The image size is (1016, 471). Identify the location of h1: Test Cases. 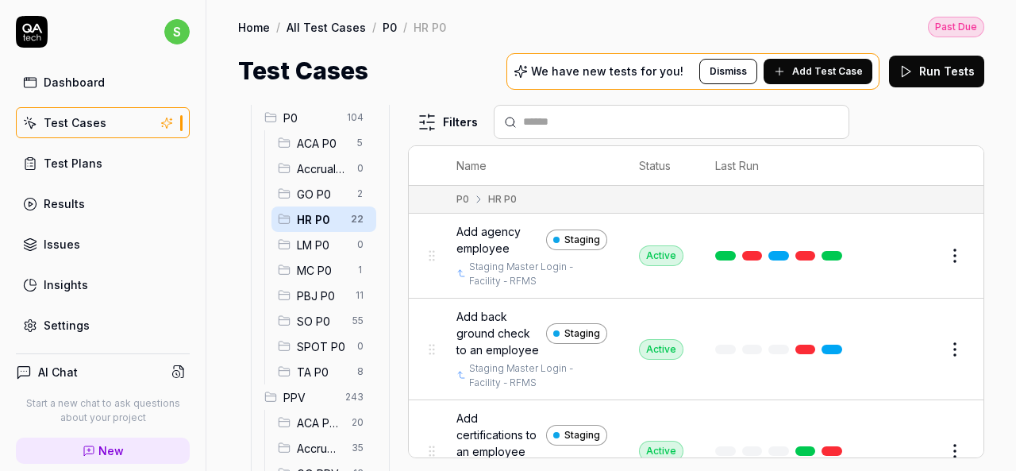
(303, 71).